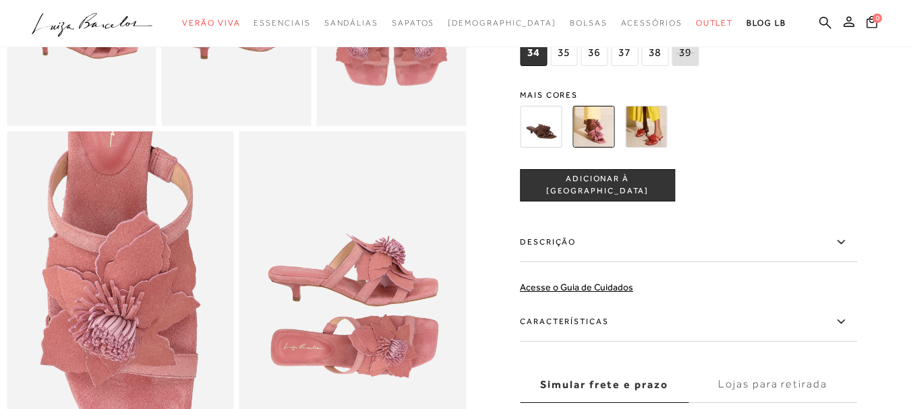 Image resolution: width=911 pixels, height=409 pixels. I want to click on label: Características, so click(688, 322).